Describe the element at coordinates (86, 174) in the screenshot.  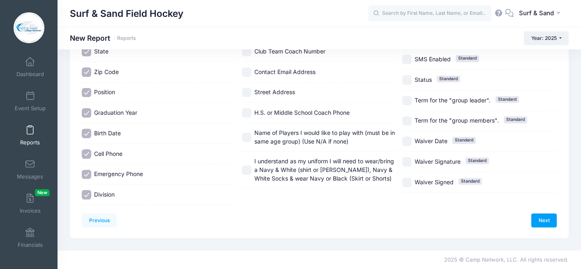
I see `input: Emergency Phone` at that location.